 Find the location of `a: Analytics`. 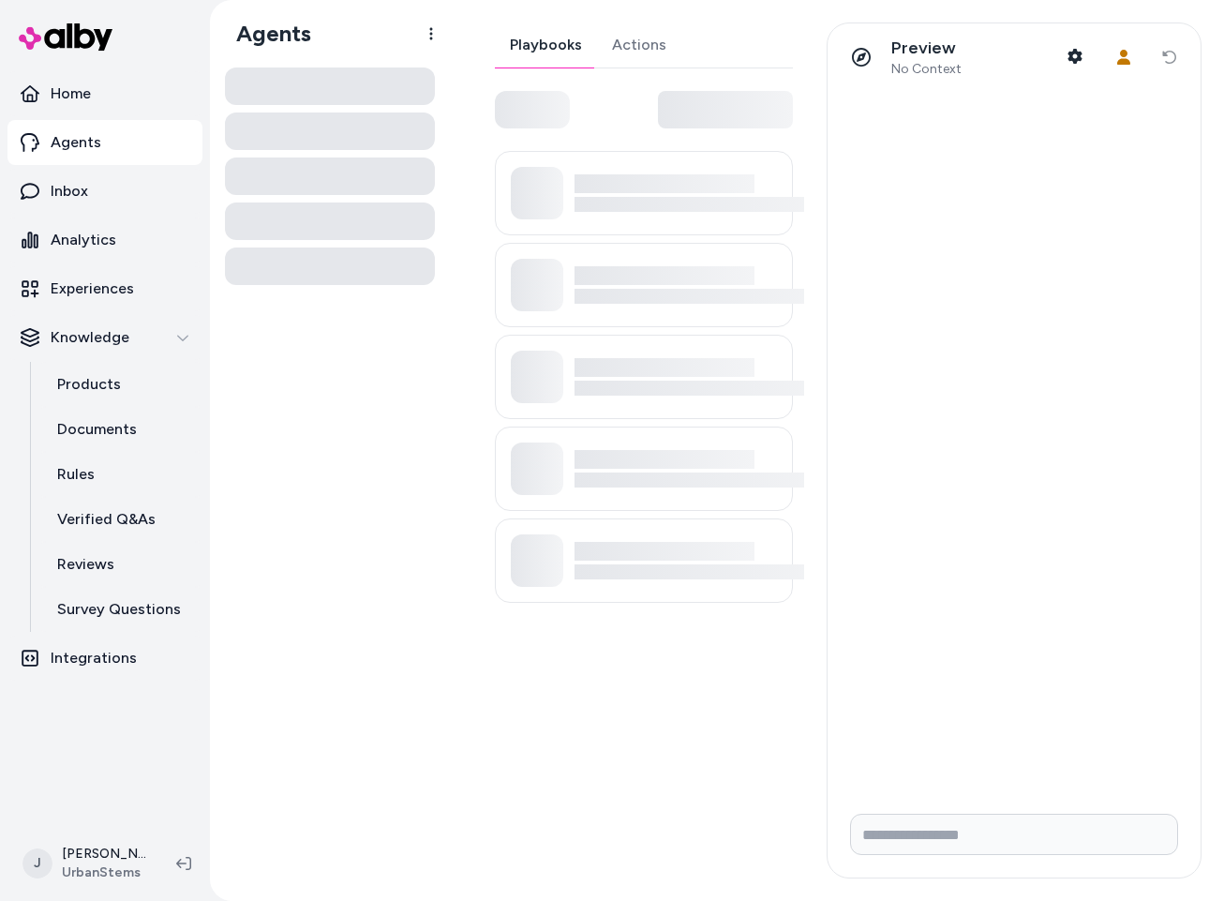

a: Analytics is located at coordinates (105, 240).